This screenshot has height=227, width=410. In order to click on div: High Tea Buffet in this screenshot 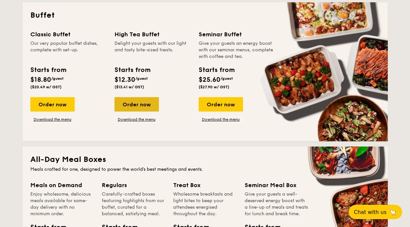, I will do `click(153, 34)`.